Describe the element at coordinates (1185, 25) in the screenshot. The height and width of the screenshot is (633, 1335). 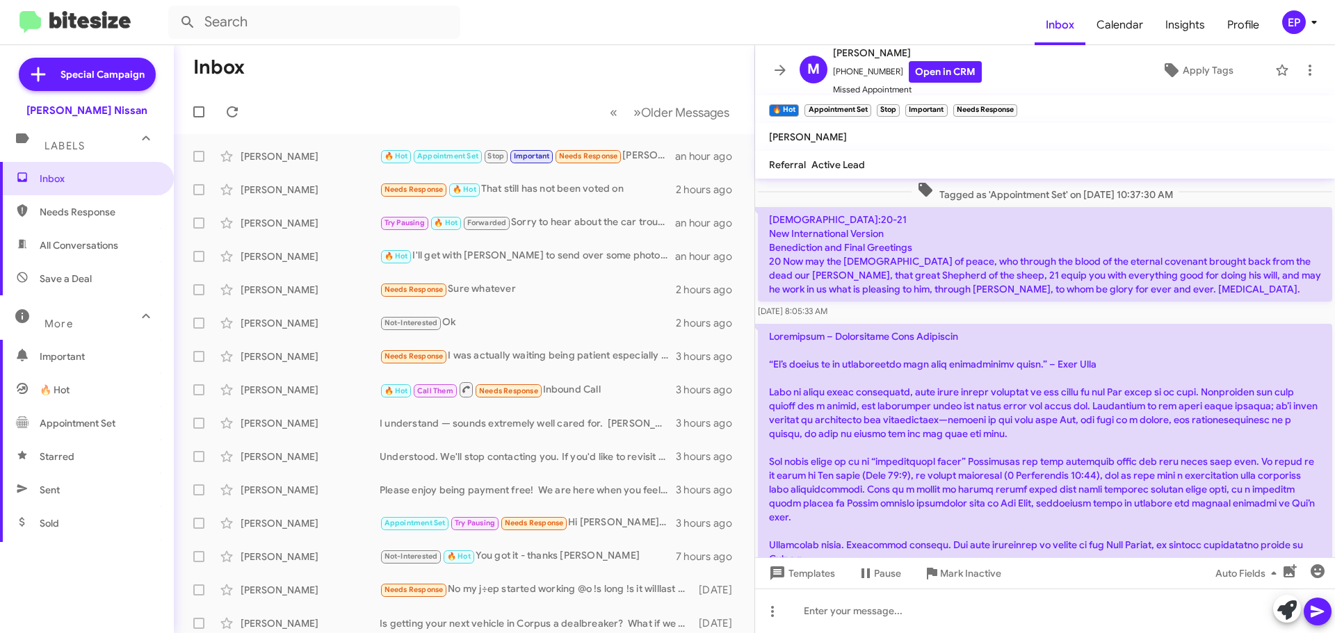
I see `span: Insights` at that location.